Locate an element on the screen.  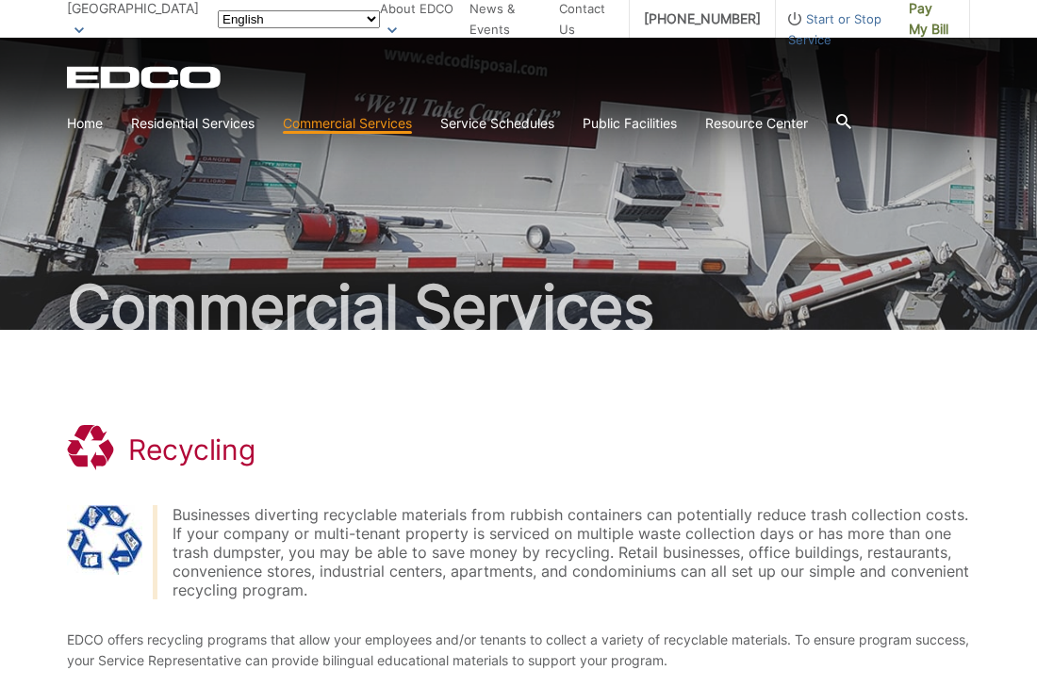
h1: Recycling is located at coordinates (191, 450).